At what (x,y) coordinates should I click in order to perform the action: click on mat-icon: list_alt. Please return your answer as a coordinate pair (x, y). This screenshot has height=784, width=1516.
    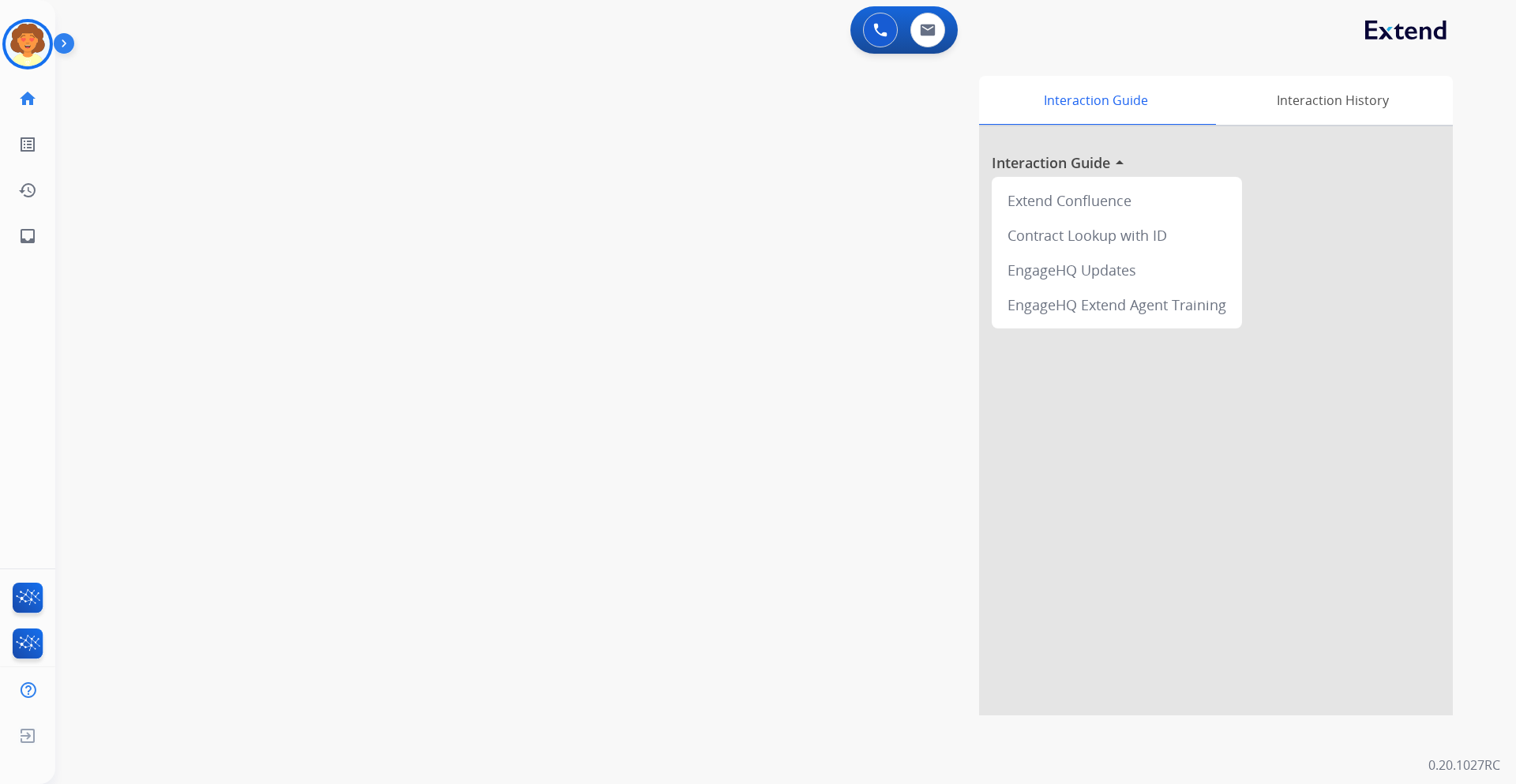
    Looking at the image, I should click on (28, 144).